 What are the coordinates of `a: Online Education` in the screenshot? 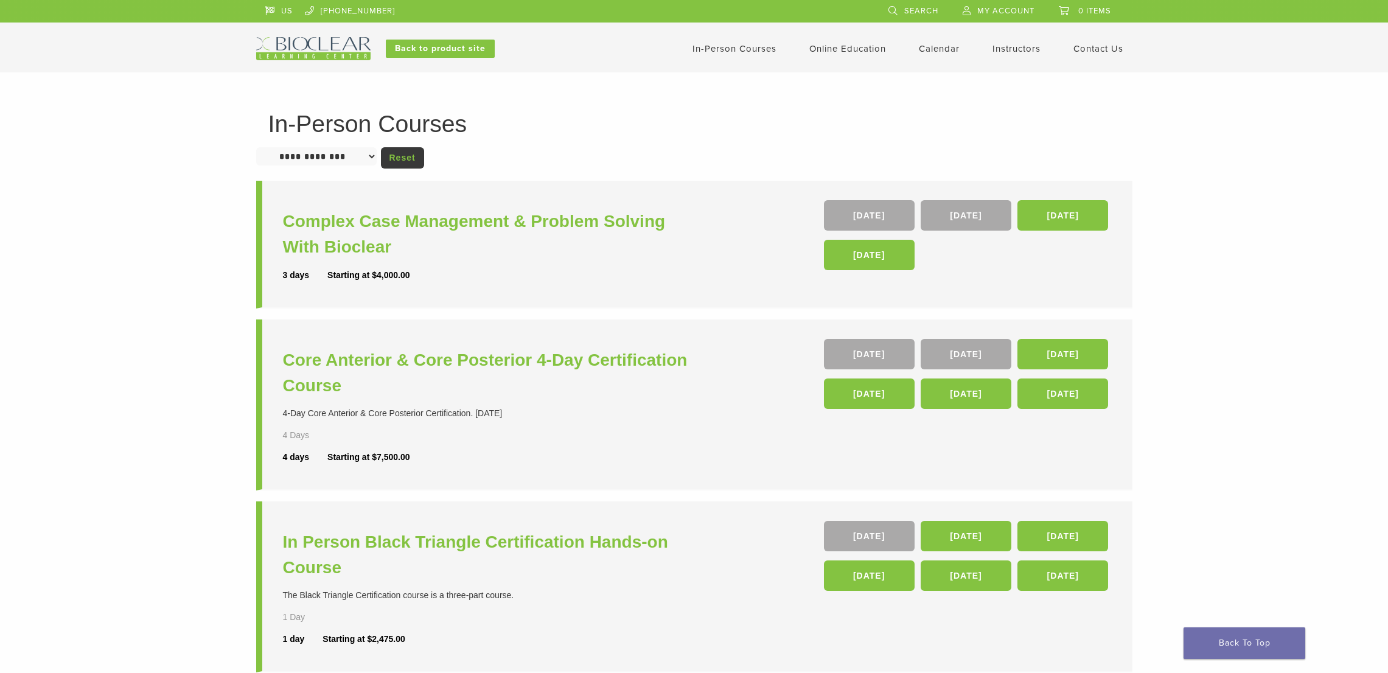 It's located at (848, 49).